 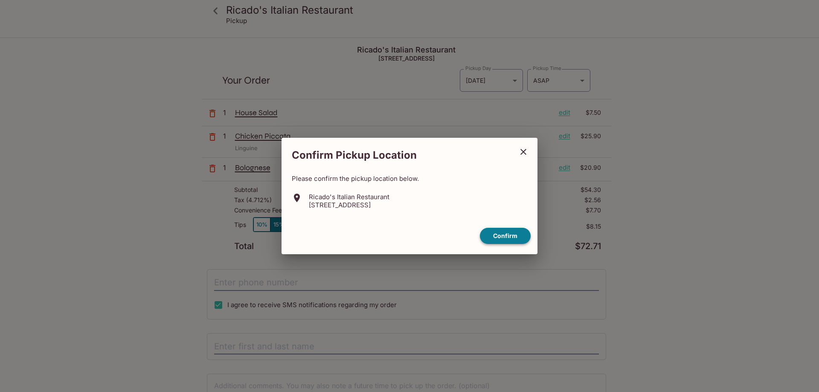 What do you see at coordinates (349, 197) in the screenshot?
I see `p: Ricado's Italian Restaurant` at bounding box center [349, 197].